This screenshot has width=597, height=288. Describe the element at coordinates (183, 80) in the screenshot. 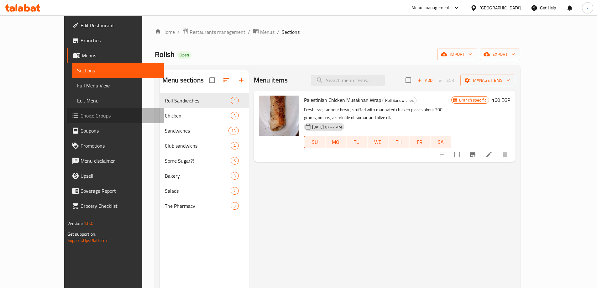

I see `h2: Menu sections` at that location.